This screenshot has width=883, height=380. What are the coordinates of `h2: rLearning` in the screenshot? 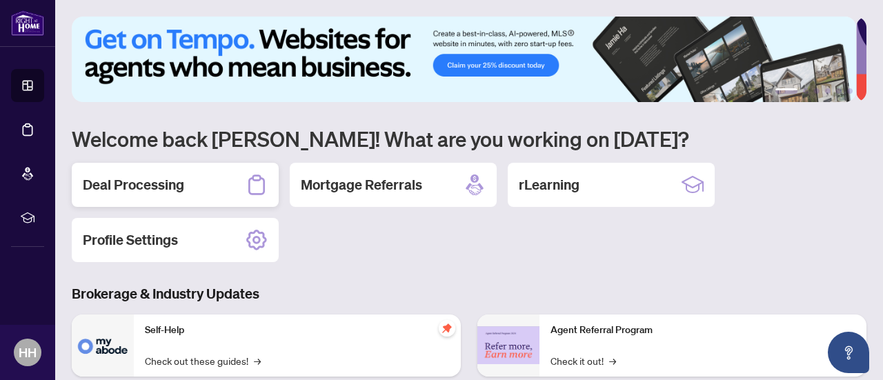 It's located at (549, 185).